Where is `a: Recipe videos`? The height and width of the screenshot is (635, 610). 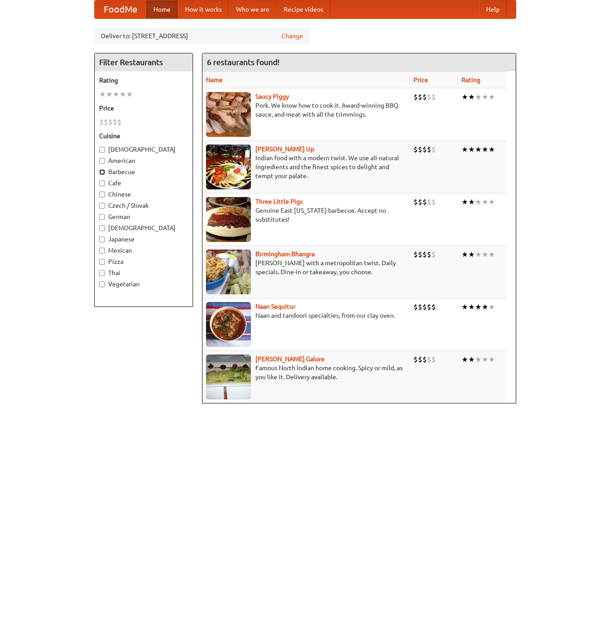 a: Recipe videos is located at coordinates (303, 9).